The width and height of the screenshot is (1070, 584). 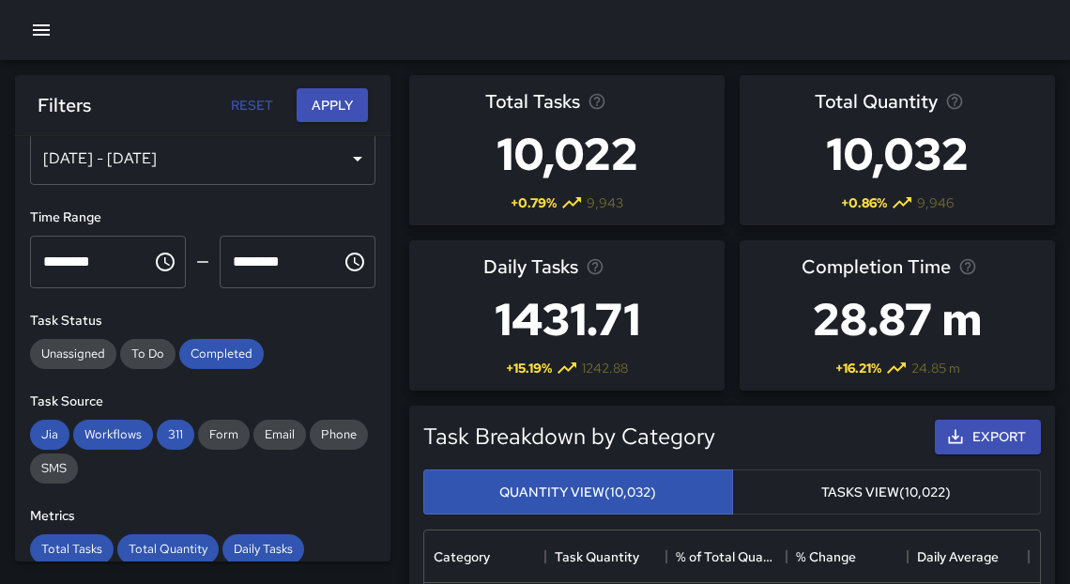 I want to click on svg: Total number of tasks in the selected period, compared to the previous period., so click(x=597, y=101).